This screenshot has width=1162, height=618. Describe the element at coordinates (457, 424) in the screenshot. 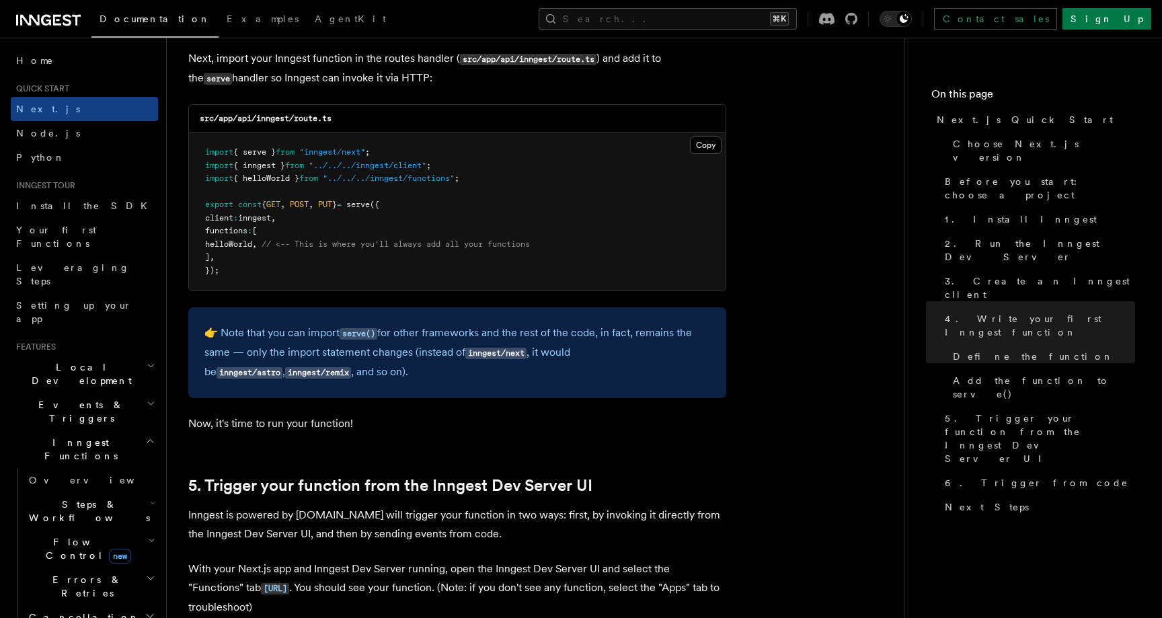

I see `p: Now, it's time to run your function!` at that location.